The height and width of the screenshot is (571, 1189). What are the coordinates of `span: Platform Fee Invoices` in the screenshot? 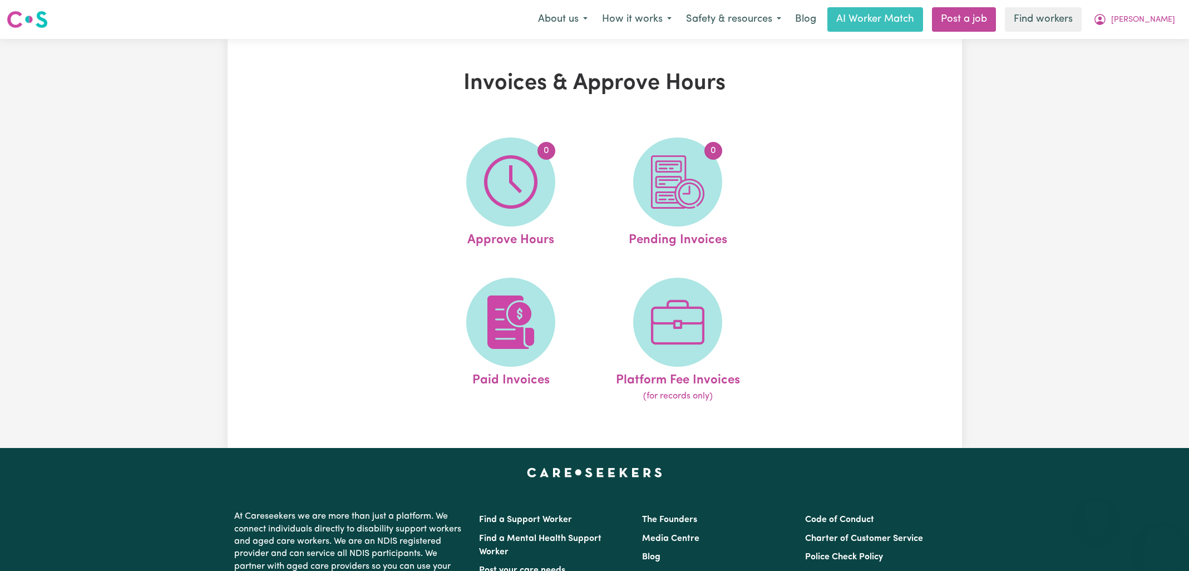 It's located at (678, 378).